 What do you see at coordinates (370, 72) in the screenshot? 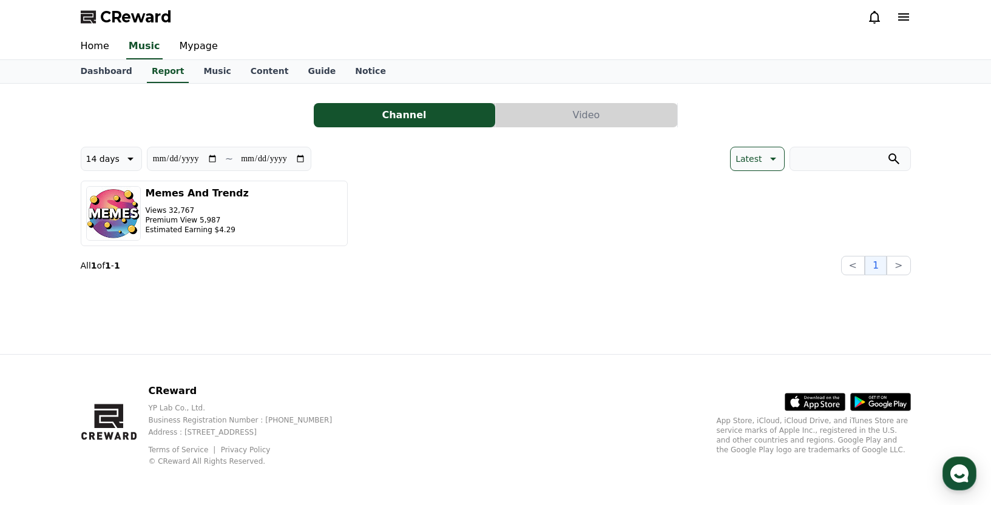
I see `a: Notice` at bounding box center [370, 72].